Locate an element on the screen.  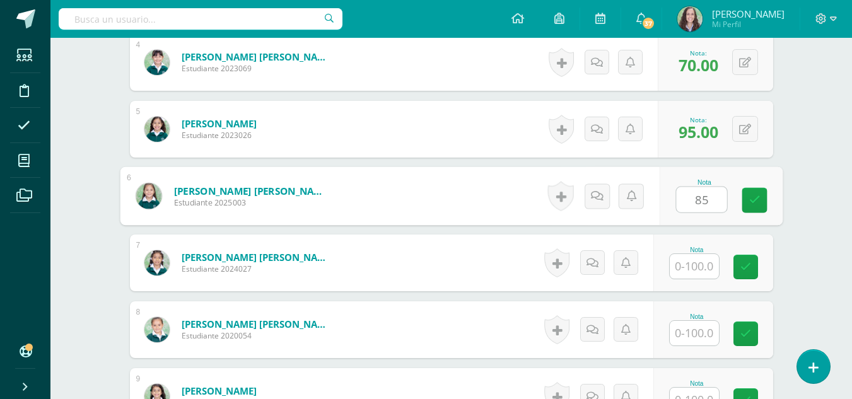
span: Estudiante 2023069 is located at coordinates (257, 68).